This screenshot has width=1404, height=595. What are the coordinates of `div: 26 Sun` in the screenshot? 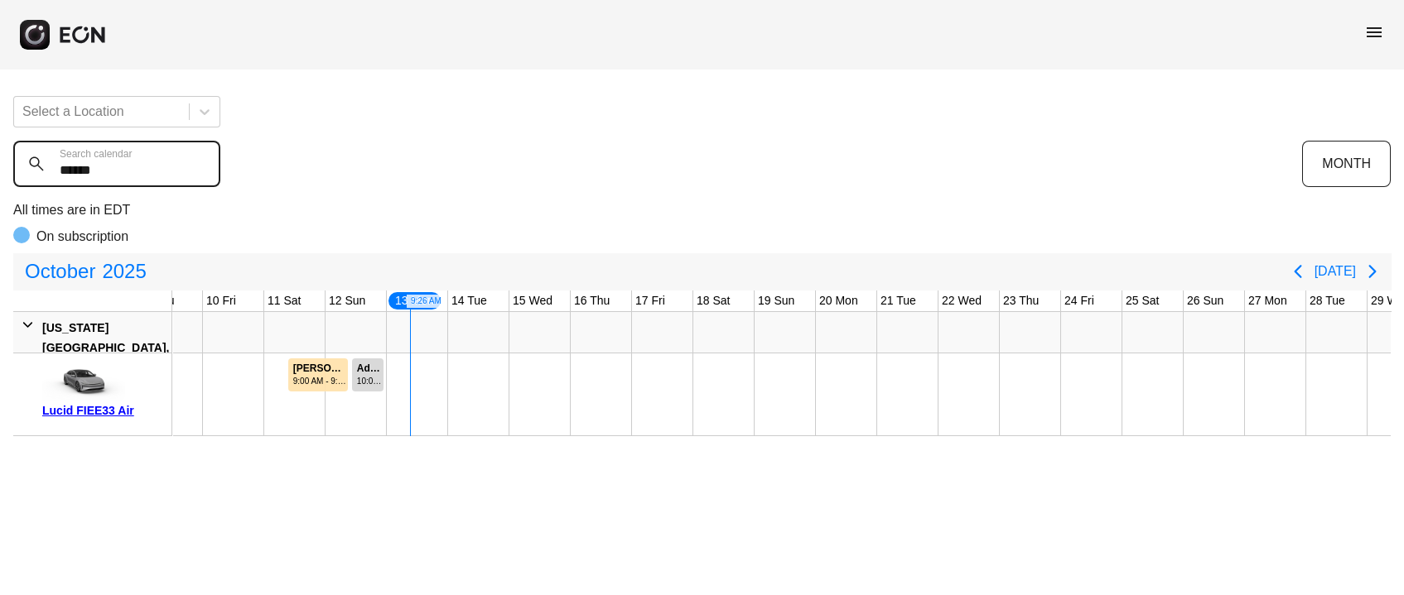 It's located at (1205, 301).